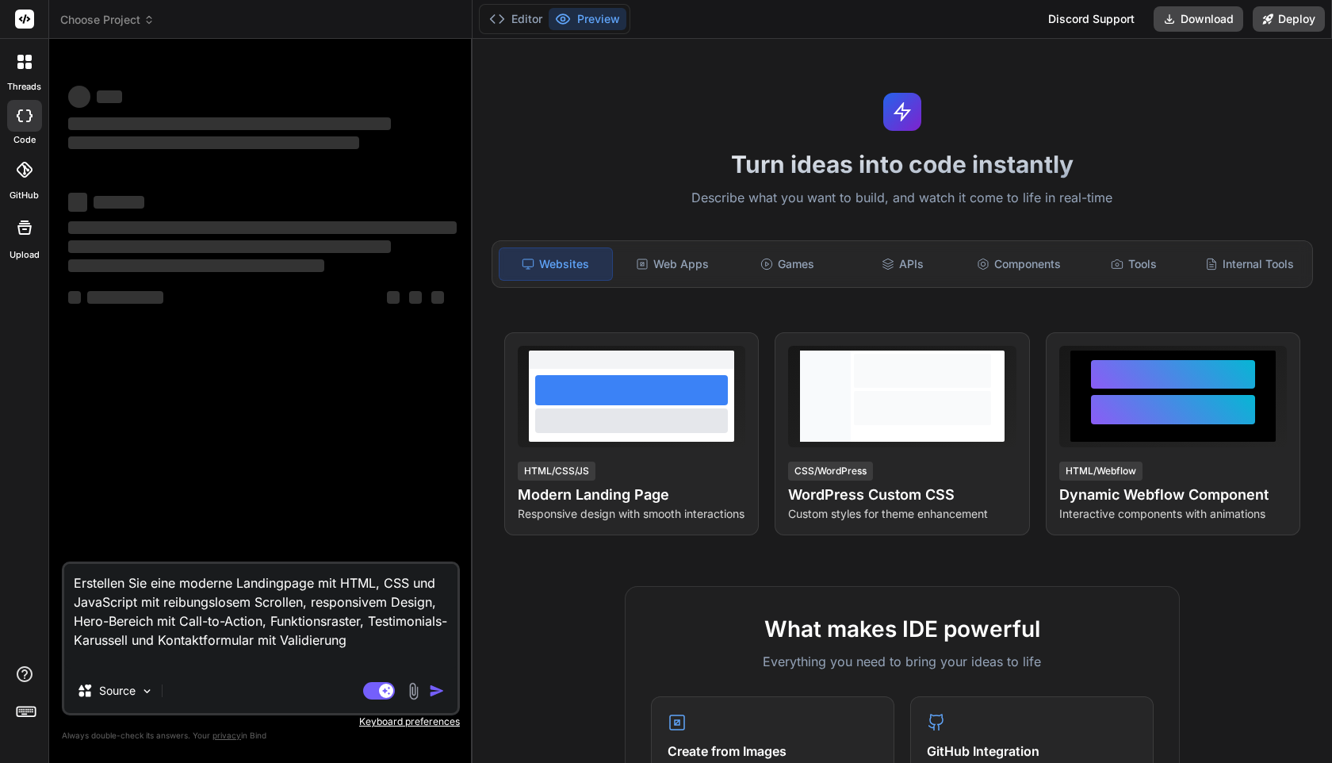  Describe the element at coordinates (24, 86) in the screenshot. I see `label: threads` at that location.